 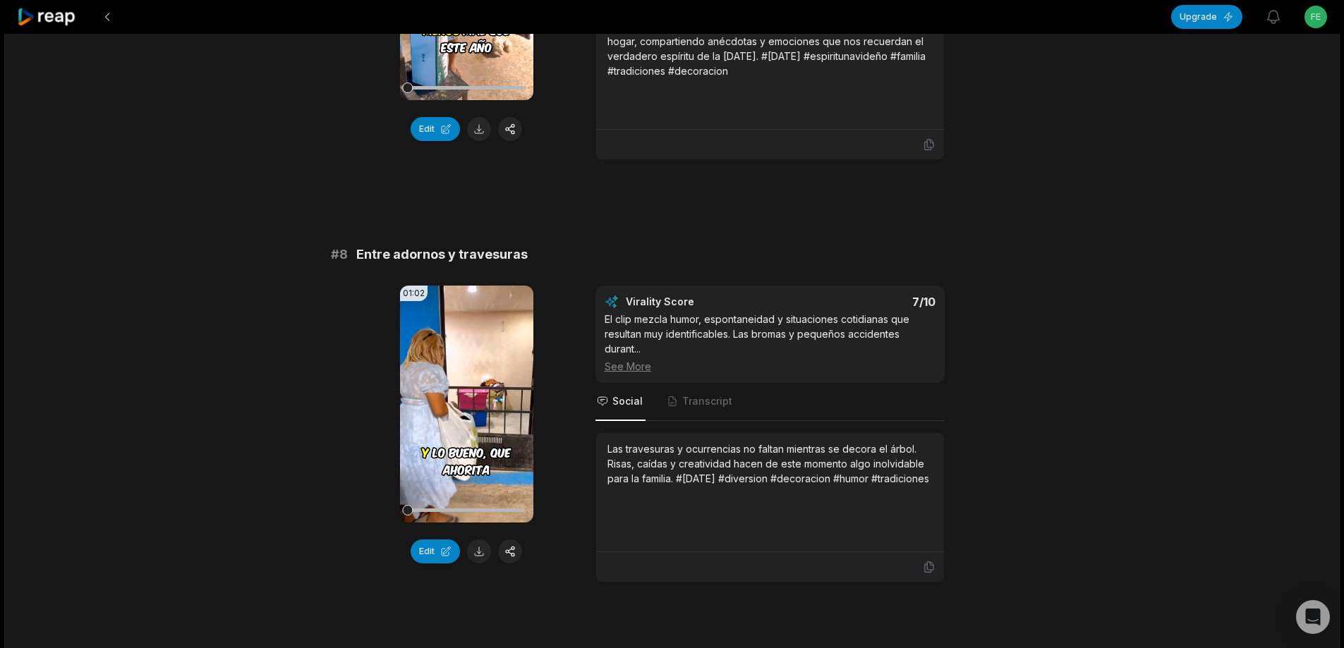 I want to click on nav: Tabs, so click(x=770, y=402).